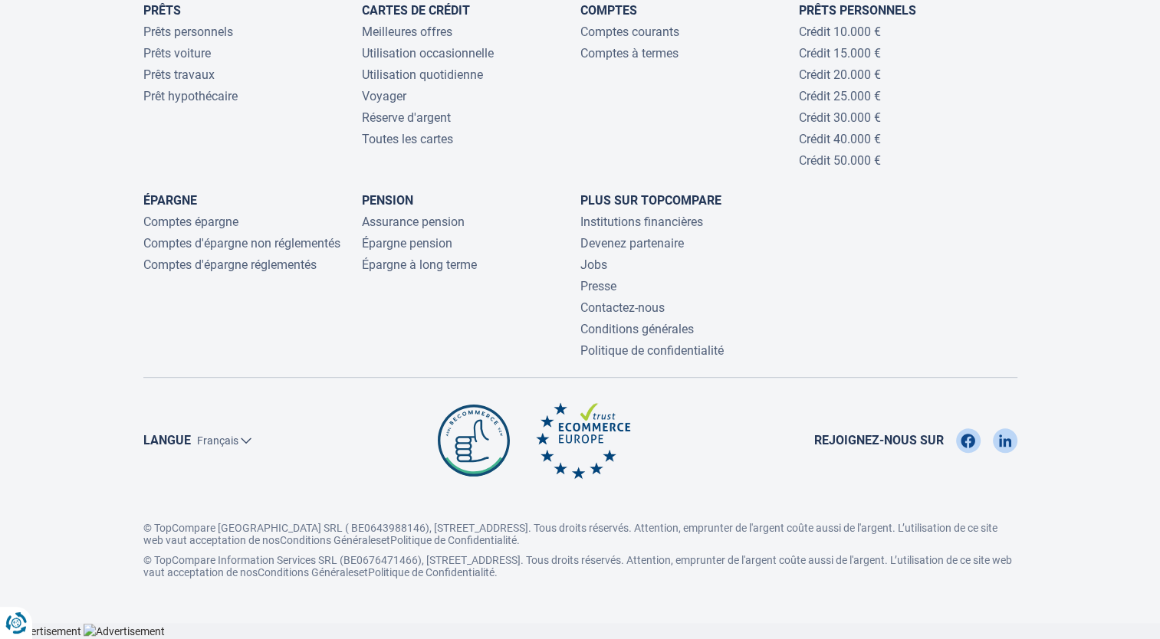 Image resolution: width=1160 pixels, height=639 pixels. What do you see at coordinates (609, 10) in the screenshot?
I see `a: Comptes` at bounding box center [609, 10].